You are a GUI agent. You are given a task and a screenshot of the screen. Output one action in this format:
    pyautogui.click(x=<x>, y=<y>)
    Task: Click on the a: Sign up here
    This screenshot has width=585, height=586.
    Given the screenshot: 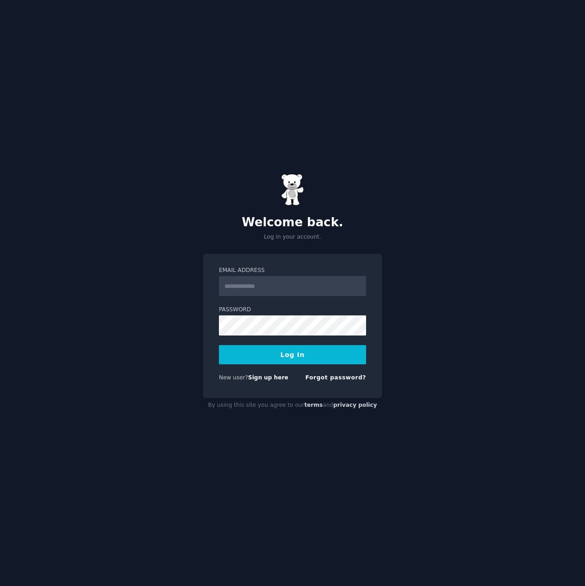 What is the action you would take?
    pyautogui.click(x=268, y=377)
    